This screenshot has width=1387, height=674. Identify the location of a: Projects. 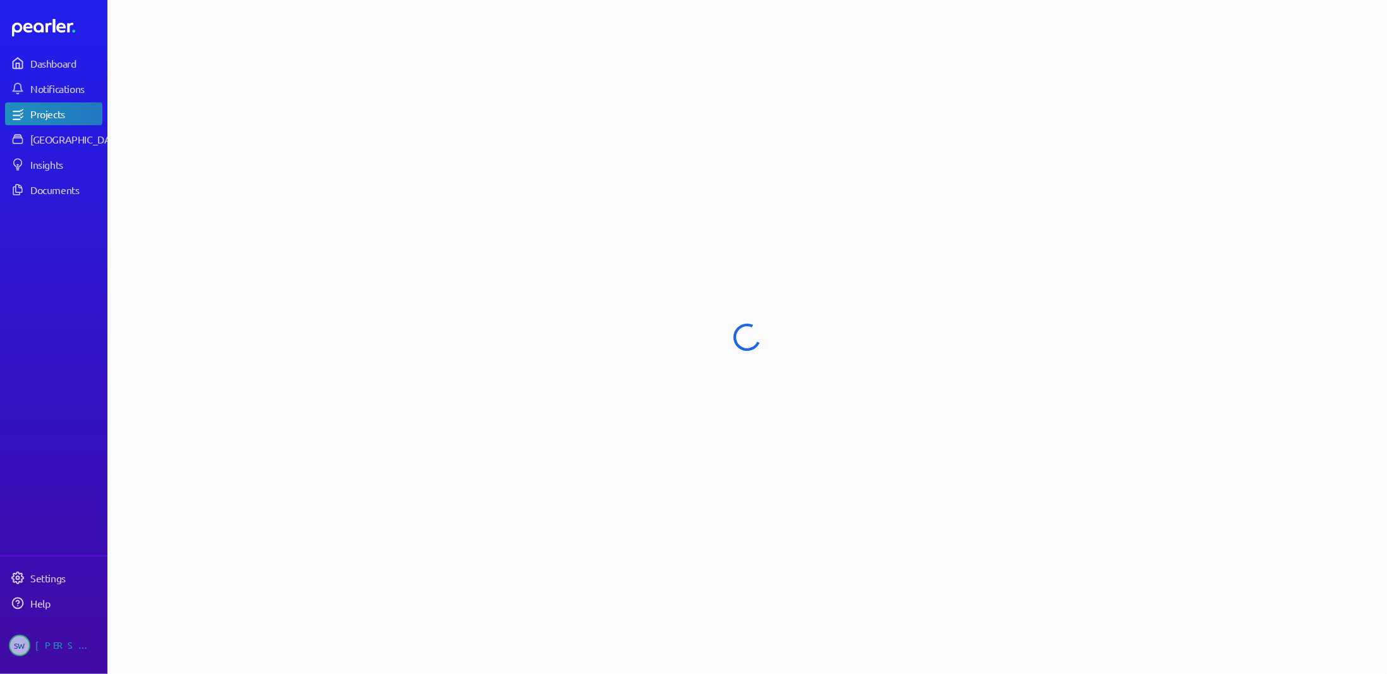
(54, 114).